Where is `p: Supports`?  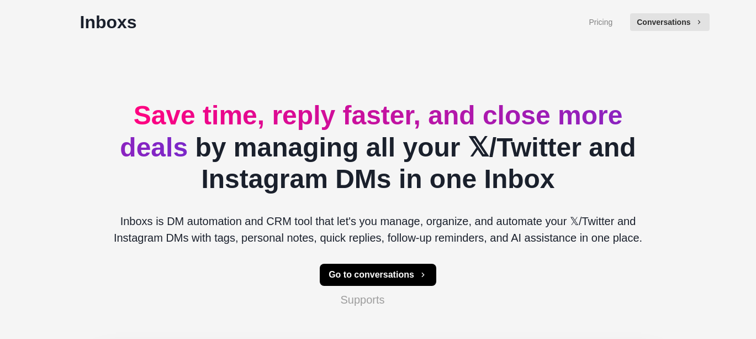
p: Supports is located at coordinates (362, 299).